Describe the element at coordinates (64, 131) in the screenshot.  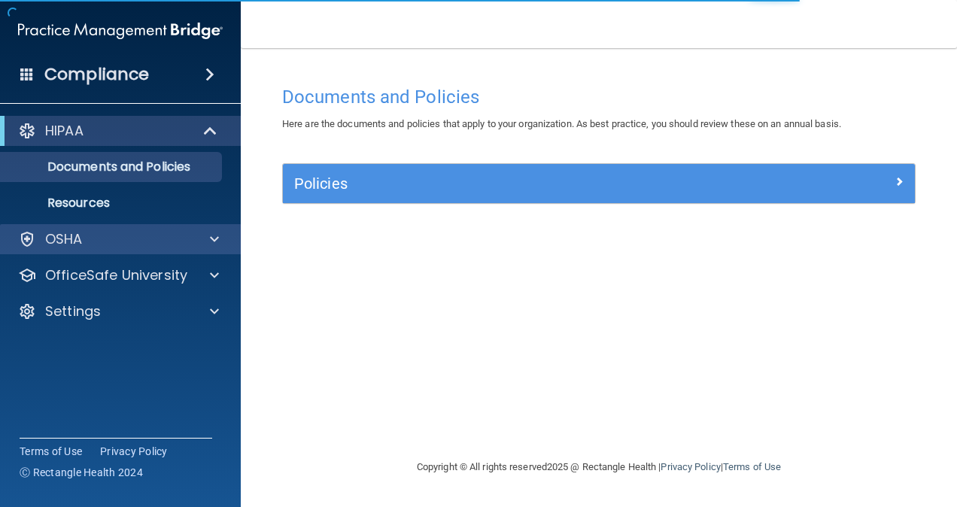
I see `p: HIPAA` at that location.